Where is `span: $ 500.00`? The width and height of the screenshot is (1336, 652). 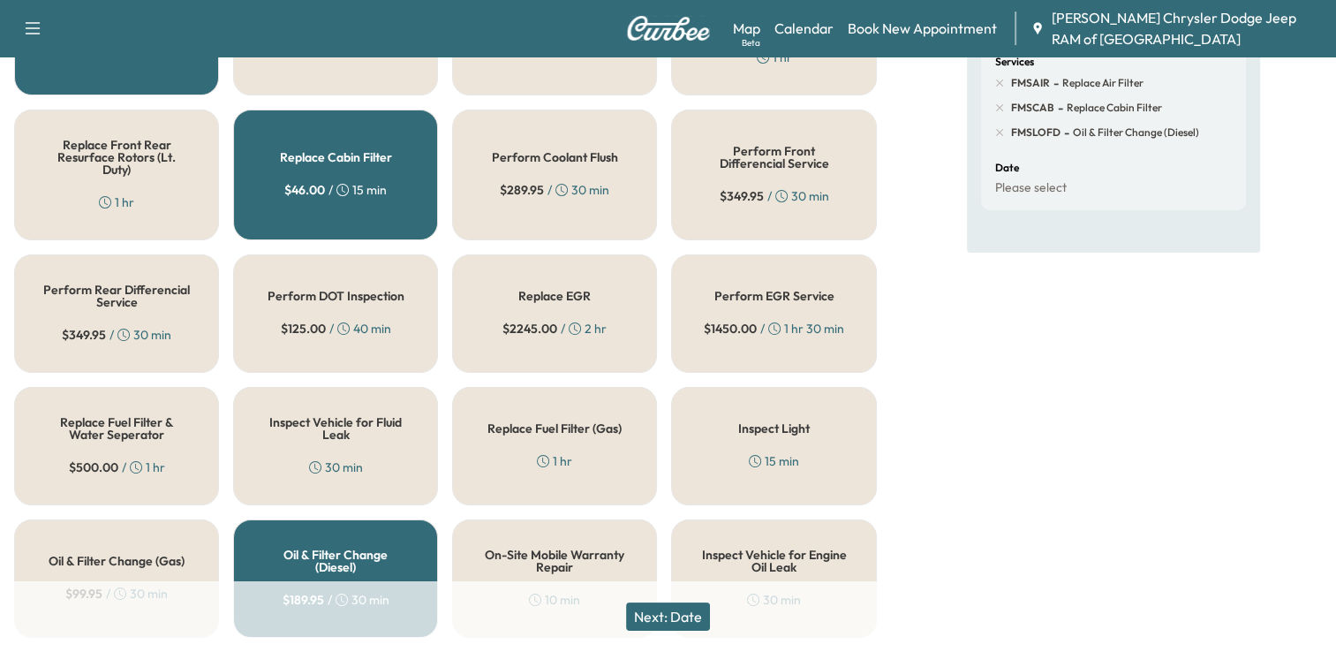
span: $ 500.00 is located at coordinates (94, 467).